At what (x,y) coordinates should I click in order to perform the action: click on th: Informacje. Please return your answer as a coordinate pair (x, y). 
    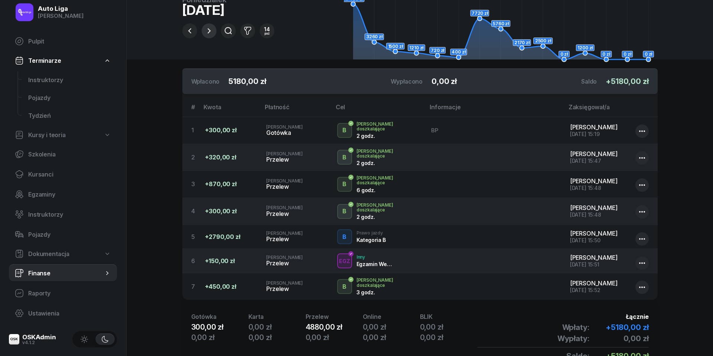
    Looking at the image, I should click on (494, 110).